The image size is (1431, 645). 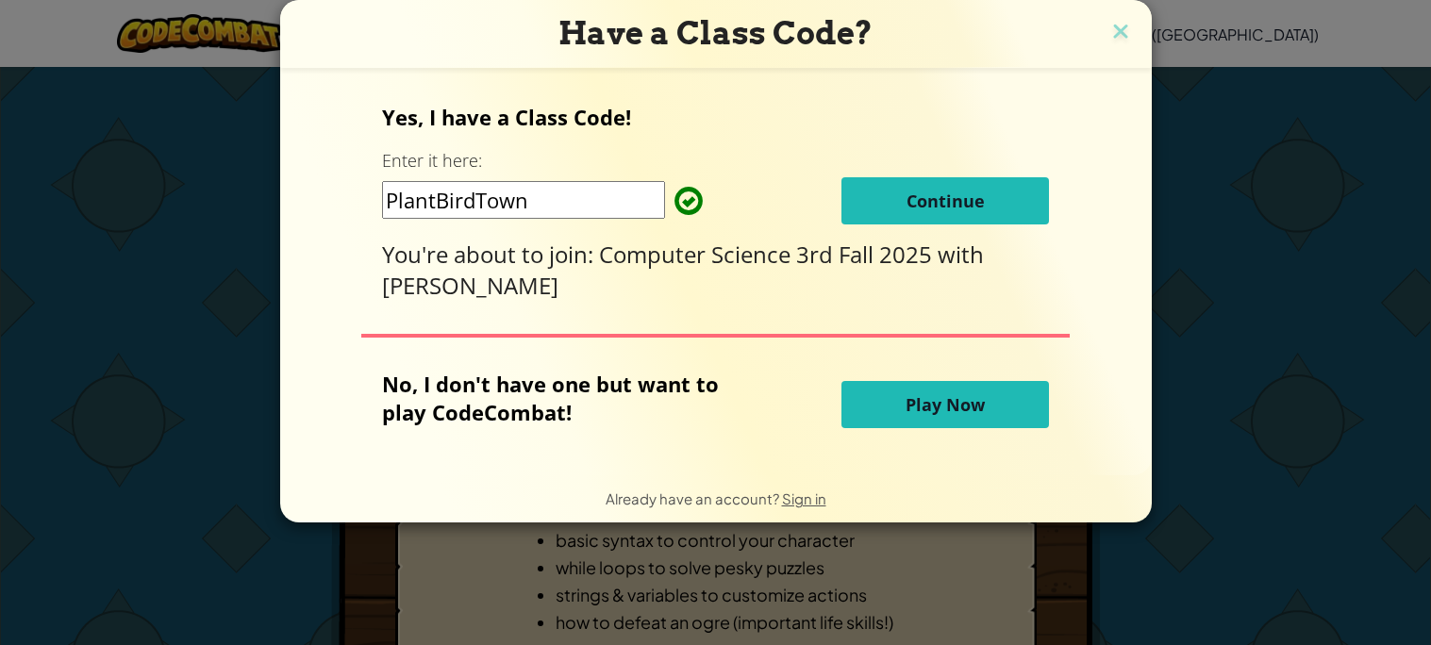 I want to click on span: with, so click(x=960, y=254).